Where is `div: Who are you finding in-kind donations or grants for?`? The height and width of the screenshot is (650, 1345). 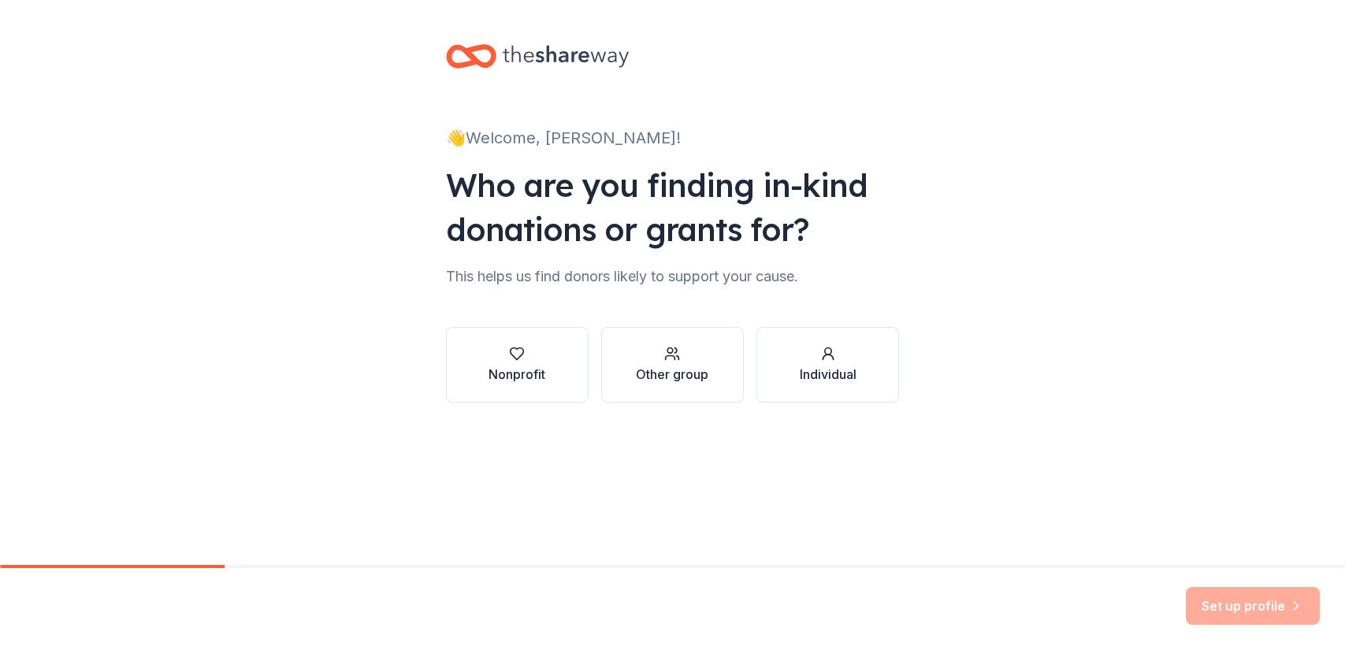 div: Who are you finding in-kind donations or grants for? is located at coordinates (673, 207).